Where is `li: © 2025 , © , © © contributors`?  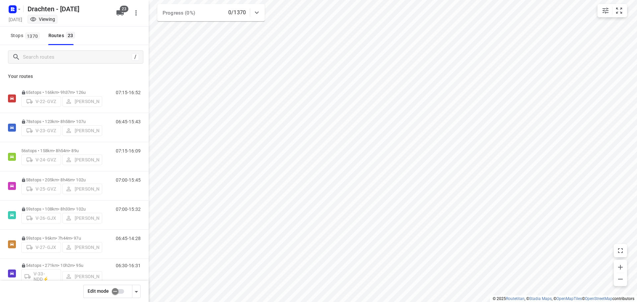
li: © 2025 , © , © © contributors is located at coordinates (564, 299).